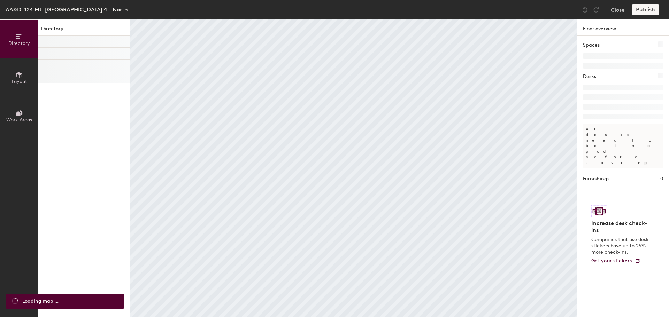  What do you see at coordinates (19, 82) in the screenshot?
I see `span: Layout` at bounding box center [19, 82].